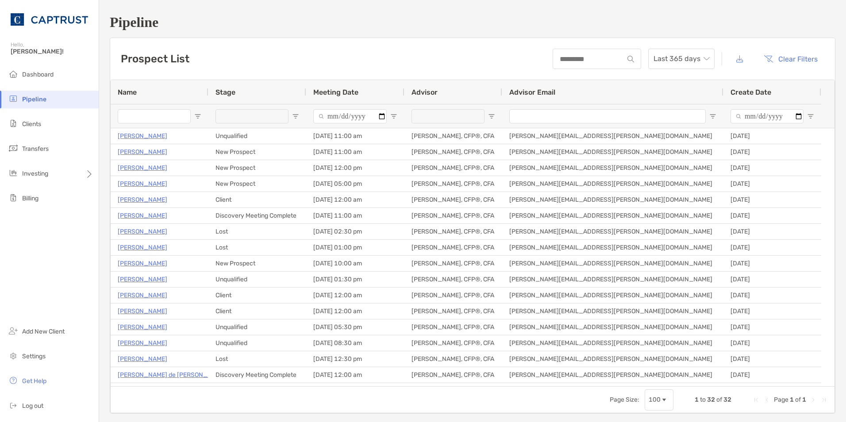 The width and height of the screenshot is (846, 422). I want to click on span: Add New Client, so click(43, 332).